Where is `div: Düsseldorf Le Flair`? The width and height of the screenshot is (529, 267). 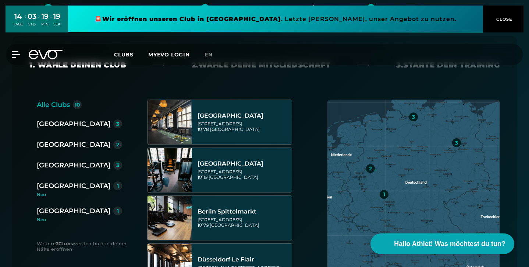
div: Düsseldorf Le Flair is located at coordinates (244, 259).